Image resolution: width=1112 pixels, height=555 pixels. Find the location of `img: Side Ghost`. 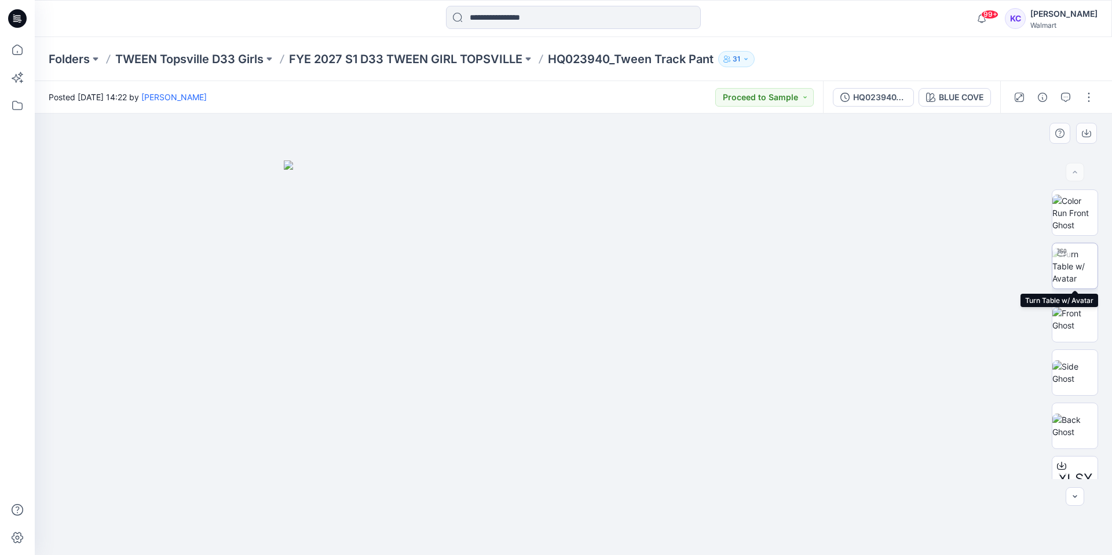

img: Side Ghost is located at coordinates (1075, 372).